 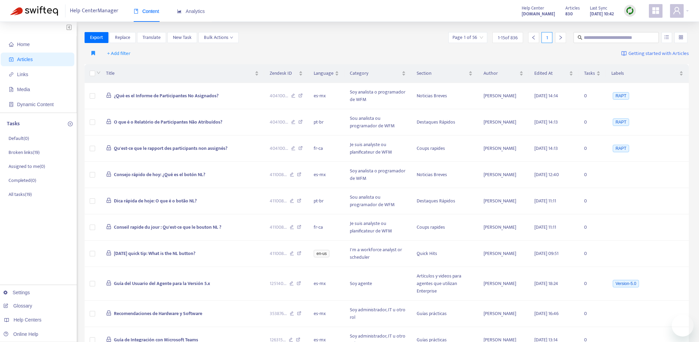 I want to click on span: Help Center Manager, so click(x=94, y=11).